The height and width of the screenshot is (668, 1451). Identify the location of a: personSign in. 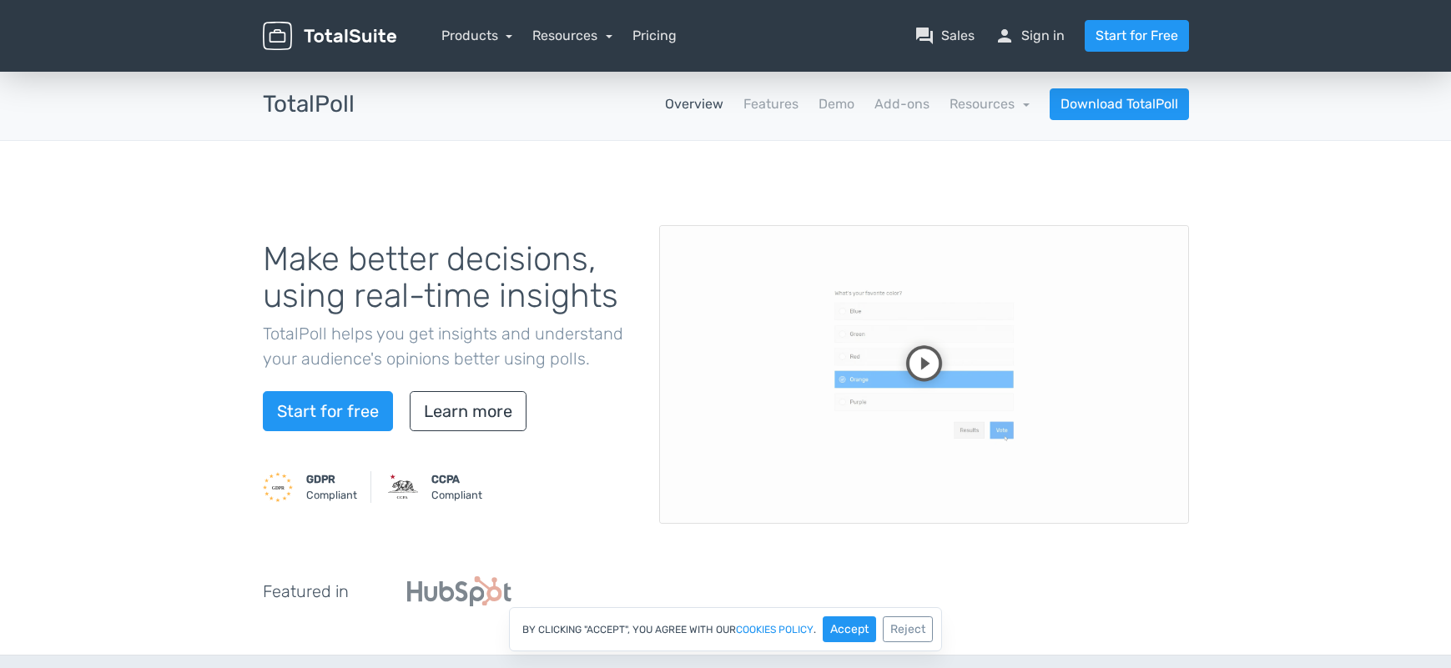
(1029, 36).